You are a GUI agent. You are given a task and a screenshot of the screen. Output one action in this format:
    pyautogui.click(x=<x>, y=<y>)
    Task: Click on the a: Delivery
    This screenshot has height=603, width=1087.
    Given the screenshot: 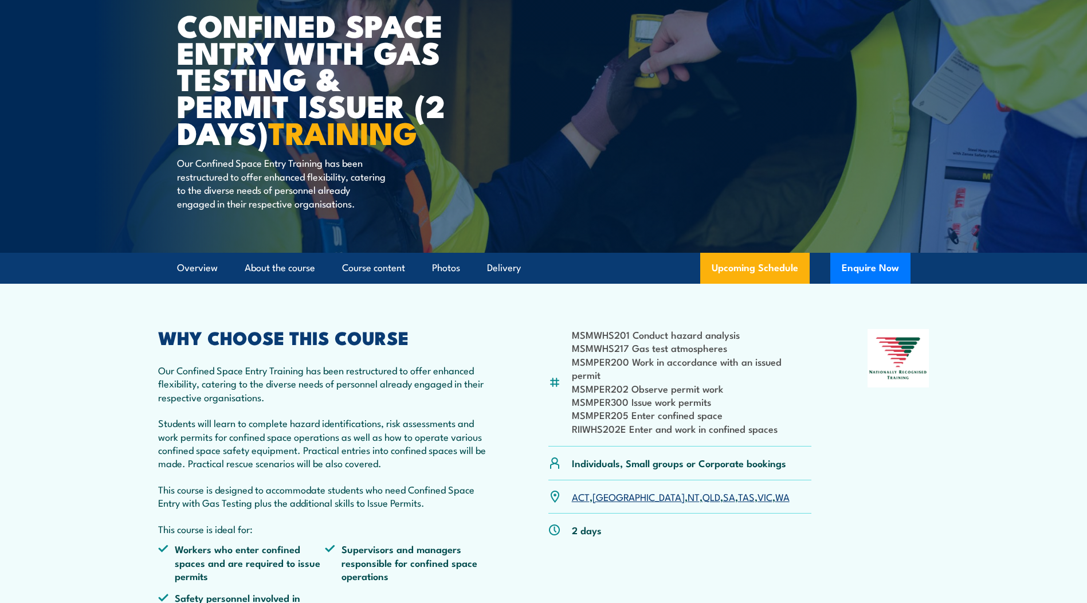 What is the action you would take?
    pyautogui.click(x=504, y=268)
    